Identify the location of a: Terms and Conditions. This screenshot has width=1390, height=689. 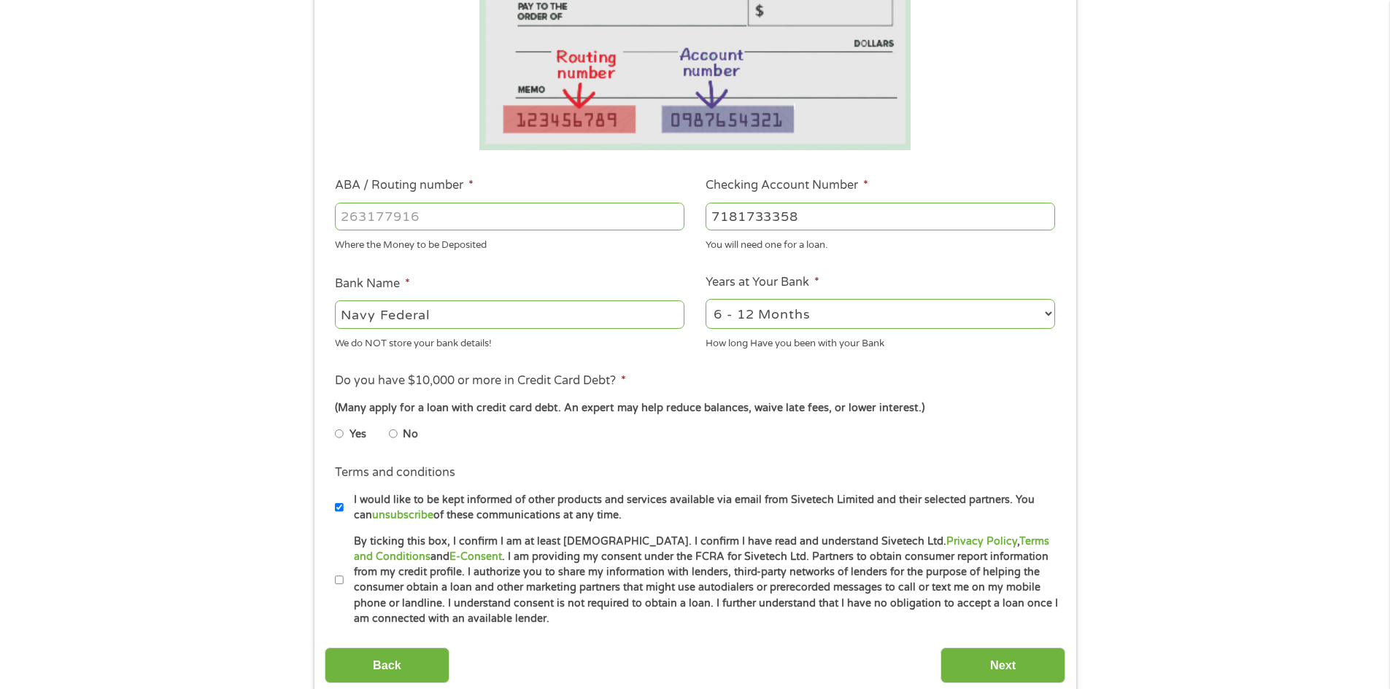
(701, 549).